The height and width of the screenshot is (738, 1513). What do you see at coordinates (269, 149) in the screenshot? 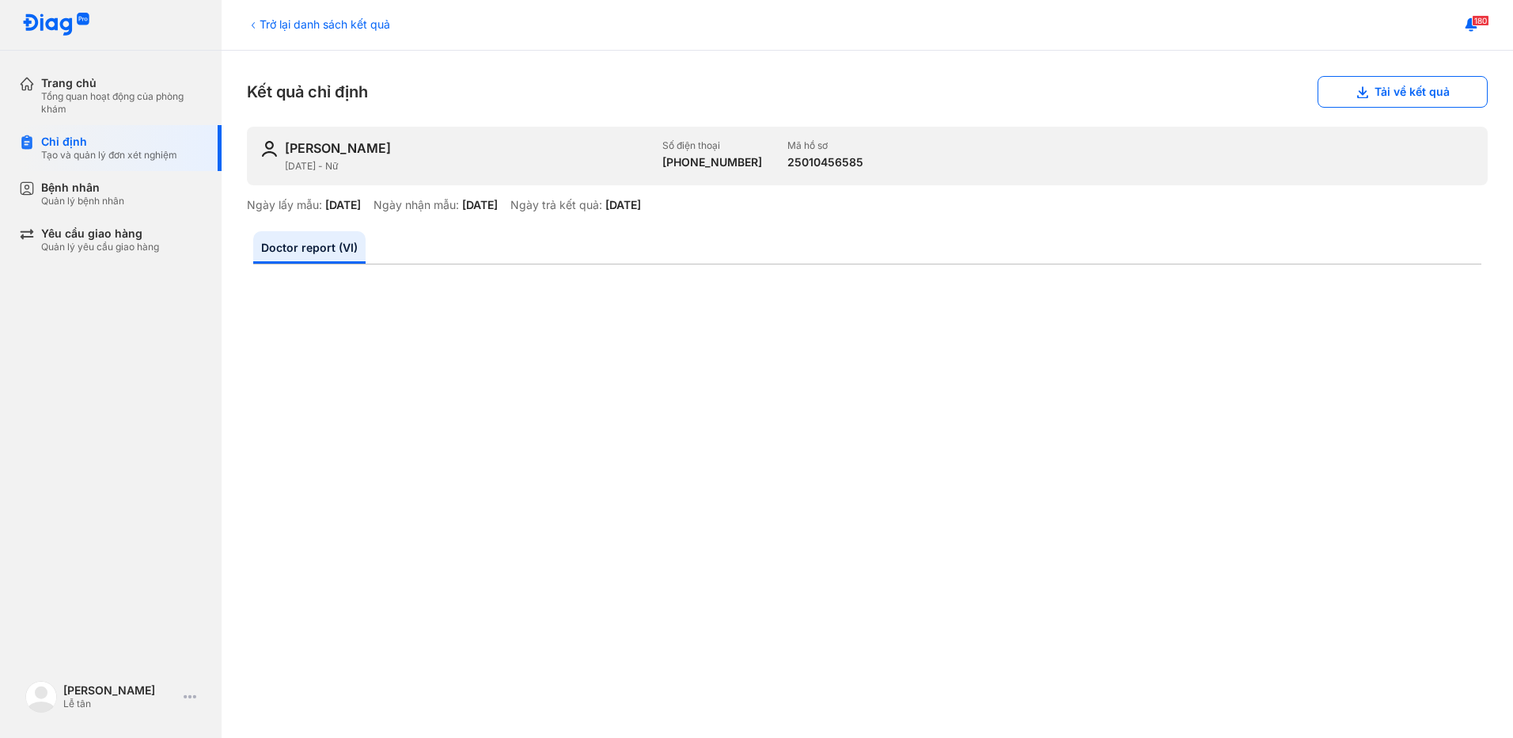
I see `img: user-icon` at bounding box center [269, 149].